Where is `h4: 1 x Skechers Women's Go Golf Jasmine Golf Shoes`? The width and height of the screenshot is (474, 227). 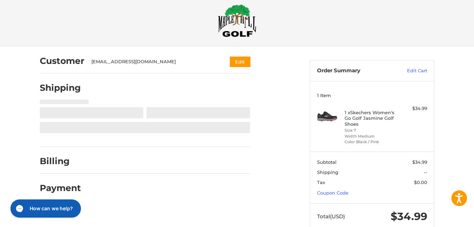
h4: 1 x Skechers Women's Go Golf Jasmine Golf Shoes is located at coordinates (371, 118).